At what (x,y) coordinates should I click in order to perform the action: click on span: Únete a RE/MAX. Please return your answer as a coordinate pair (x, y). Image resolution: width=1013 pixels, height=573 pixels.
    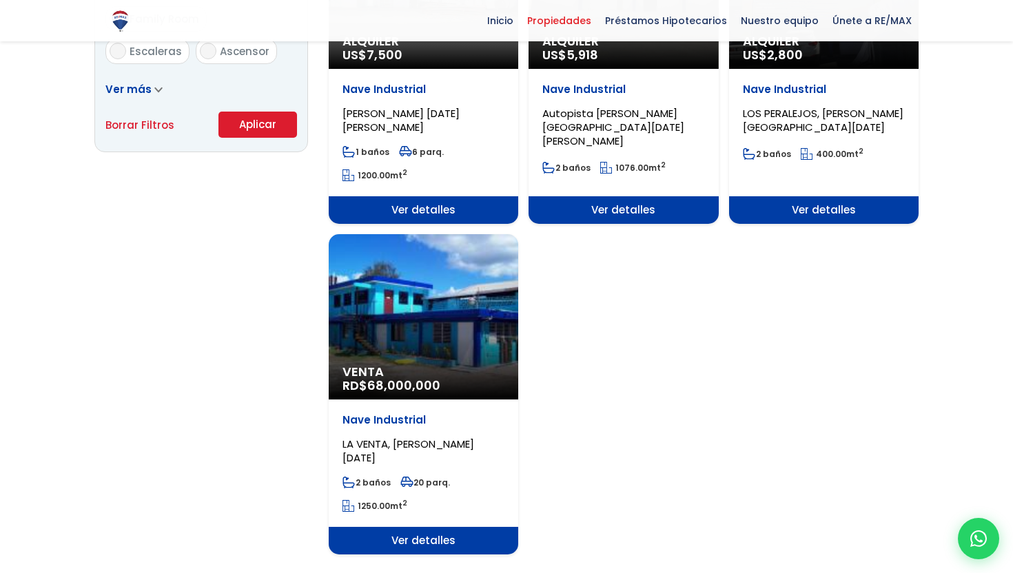
    Looking at the image, I should click on (872, 21).